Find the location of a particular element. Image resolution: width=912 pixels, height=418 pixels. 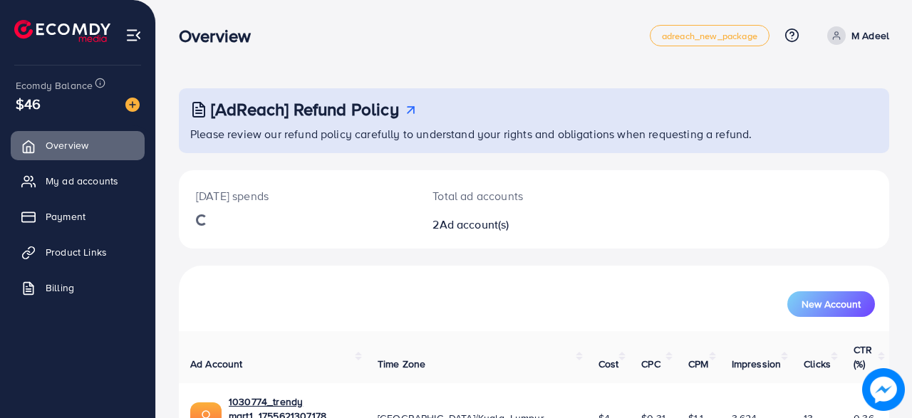

a: Payment is located at coordinates (78, 217).